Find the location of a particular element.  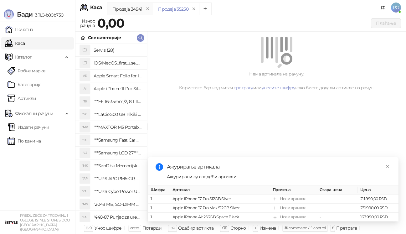

h4: """LaCie 500 GB Rikiki USB 3.0 / Ultra Compact & Resistant aluminum / USB 3.0 / 2.5""""""" is located at coordinates (118, 114).